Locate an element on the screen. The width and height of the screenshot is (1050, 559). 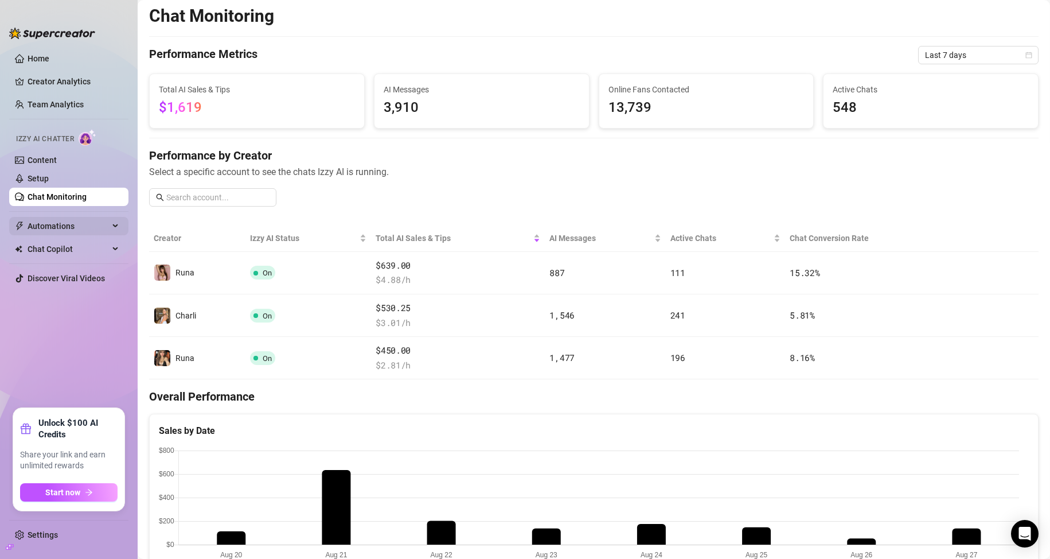
span: Izzy AI Status is located at coordinates (304, 238).